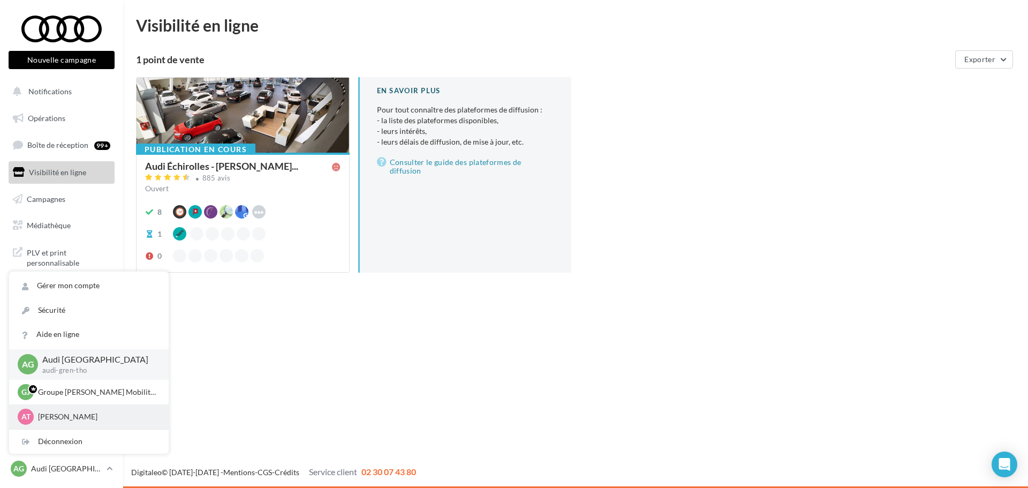 The height and width of the screenshot is (488, 1028). What do you see at coordinates (62, 172) in the screenshot?
I see `a: Visibilité en ligne` at bounding box center [62, 172].